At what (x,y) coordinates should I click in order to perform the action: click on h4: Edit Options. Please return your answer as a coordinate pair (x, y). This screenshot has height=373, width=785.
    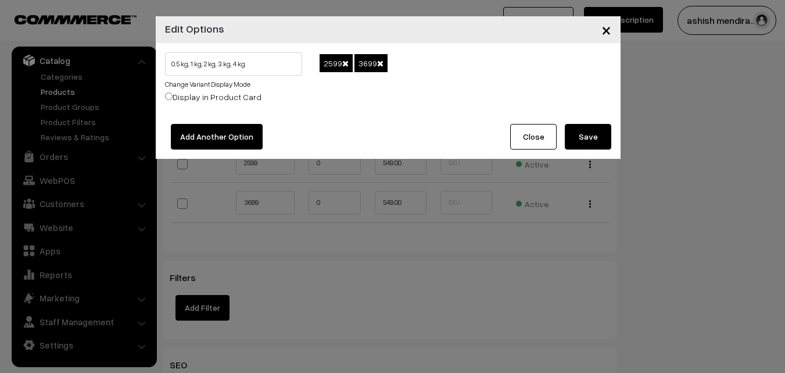
    Looking at the image, I should click on (195, 28).